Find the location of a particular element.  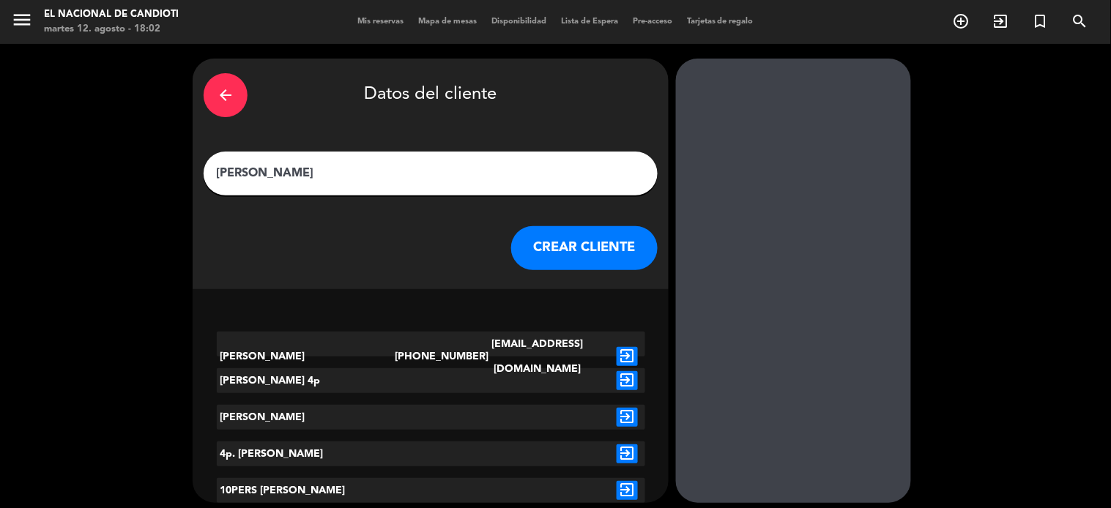

button: CREAR CLIENTE is located at coordinates (585, 248).